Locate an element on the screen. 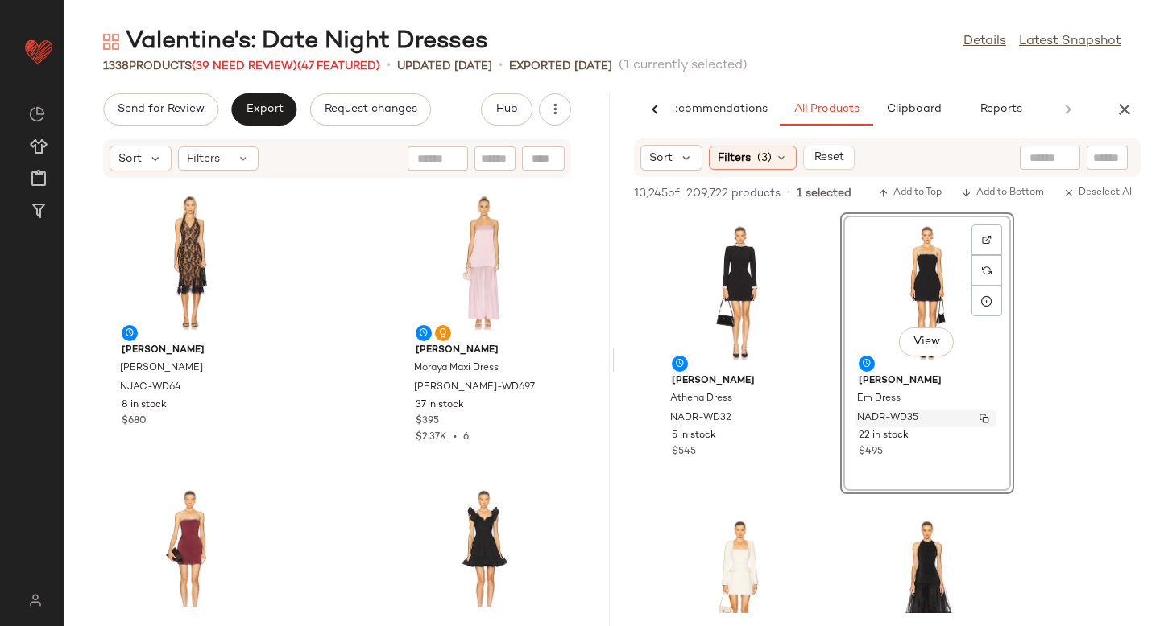 The image size is (1160, 626). div: Valentine's: Date Night Dresses is located at coordinates (296, 42).